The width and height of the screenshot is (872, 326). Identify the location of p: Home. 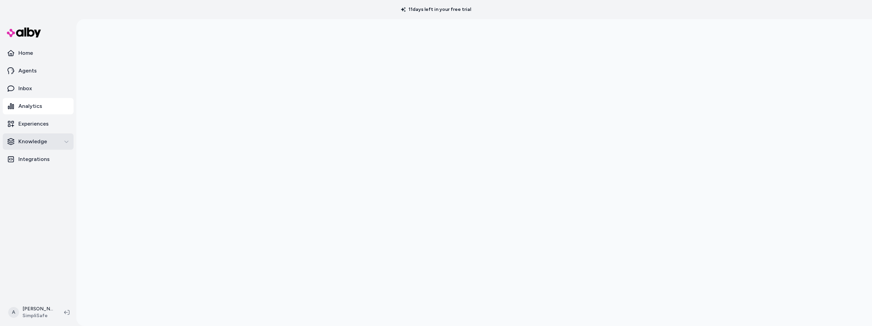
(26, 53).